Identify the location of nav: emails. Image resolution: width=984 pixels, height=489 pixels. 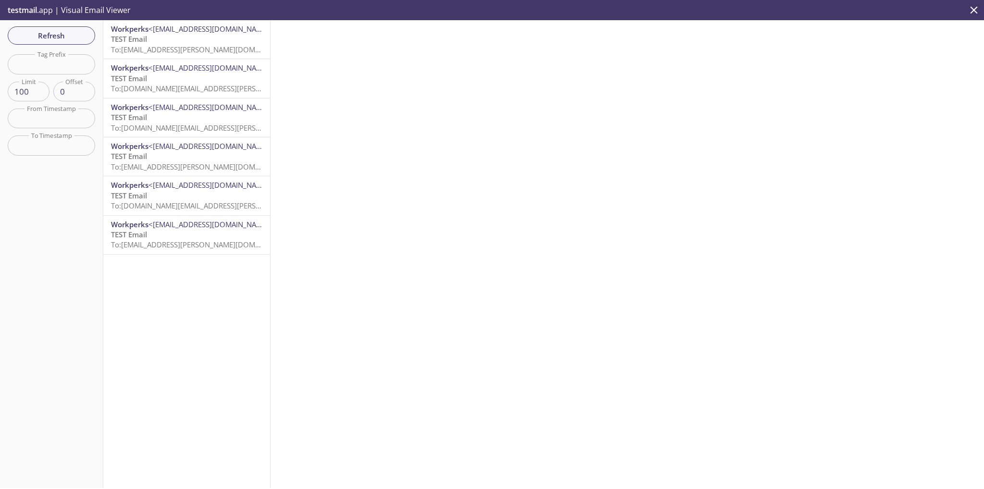
(186, 137).